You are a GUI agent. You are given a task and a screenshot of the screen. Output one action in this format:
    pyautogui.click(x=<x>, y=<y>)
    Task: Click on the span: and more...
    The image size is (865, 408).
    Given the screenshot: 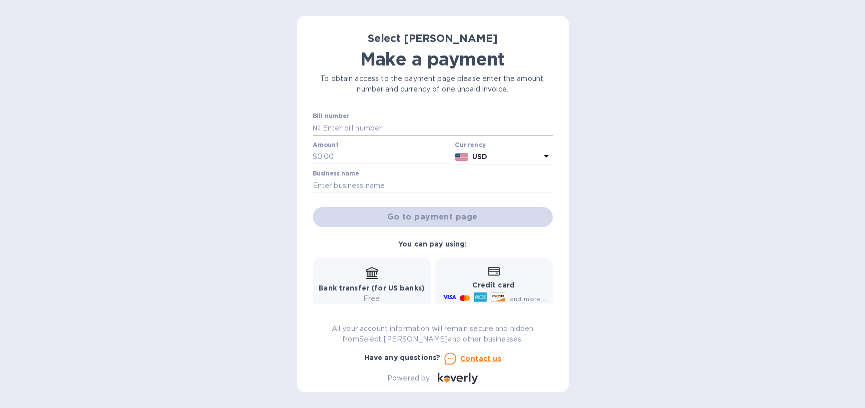 What is the action you would take?
    pyautogui.click(x=527, y=298)
    